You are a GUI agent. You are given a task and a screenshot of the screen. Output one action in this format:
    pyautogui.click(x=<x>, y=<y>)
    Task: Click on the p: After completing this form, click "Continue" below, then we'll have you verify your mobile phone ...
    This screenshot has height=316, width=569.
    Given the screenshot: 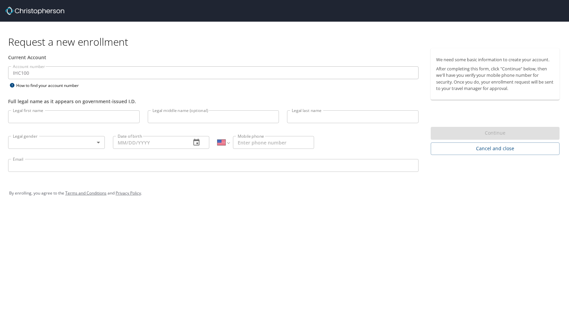 What is the action you would take?
    pyautogui.click(x=495, y=78)
    